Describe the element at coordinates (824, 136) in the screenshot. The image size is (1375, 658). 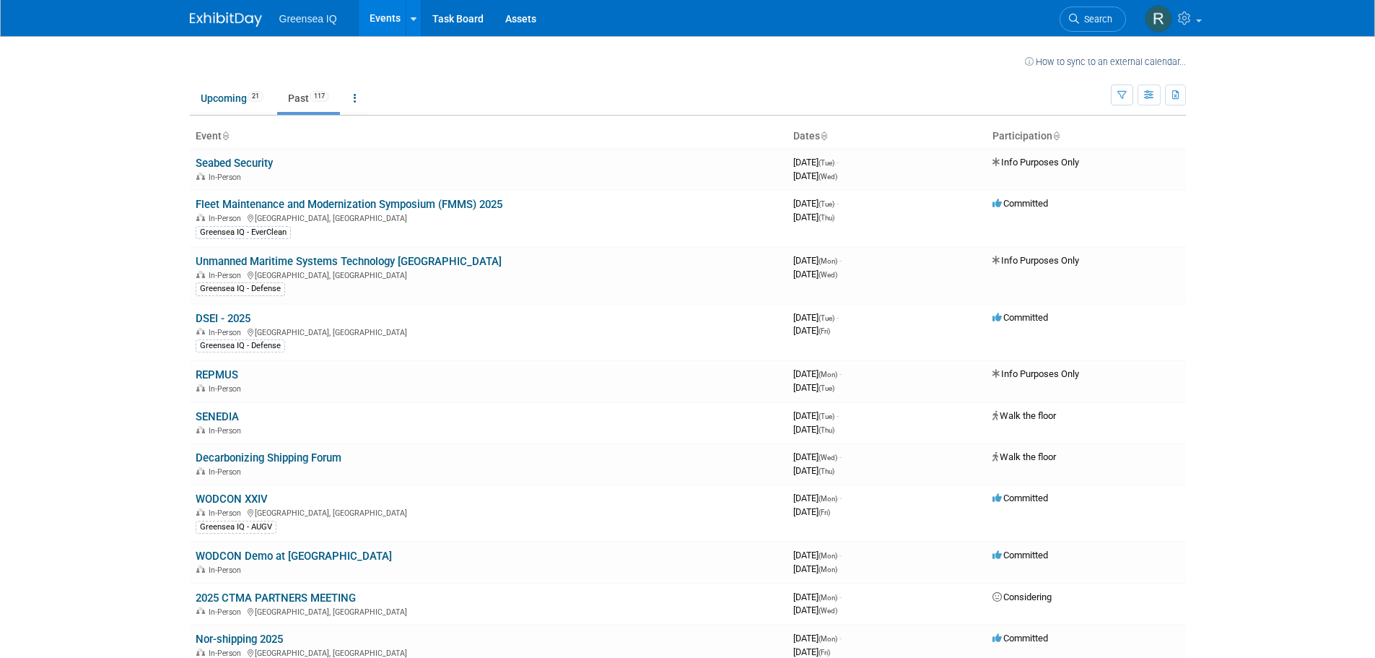
I see `a: Sort by Start Date` at that location.